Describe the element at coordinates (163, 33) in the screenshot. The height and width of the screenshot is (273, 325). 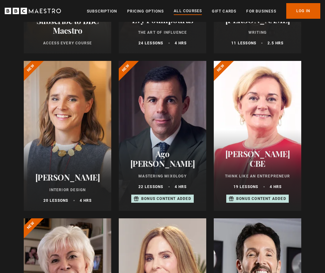
I see `p: The Art of Influence` at that location.